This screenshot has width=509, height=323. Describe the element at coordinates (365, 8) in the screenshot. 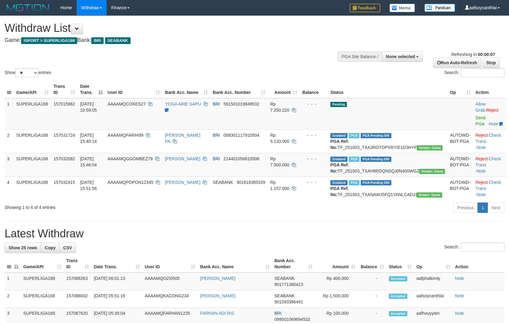

I see `img: Feedback.jpg` at that location.